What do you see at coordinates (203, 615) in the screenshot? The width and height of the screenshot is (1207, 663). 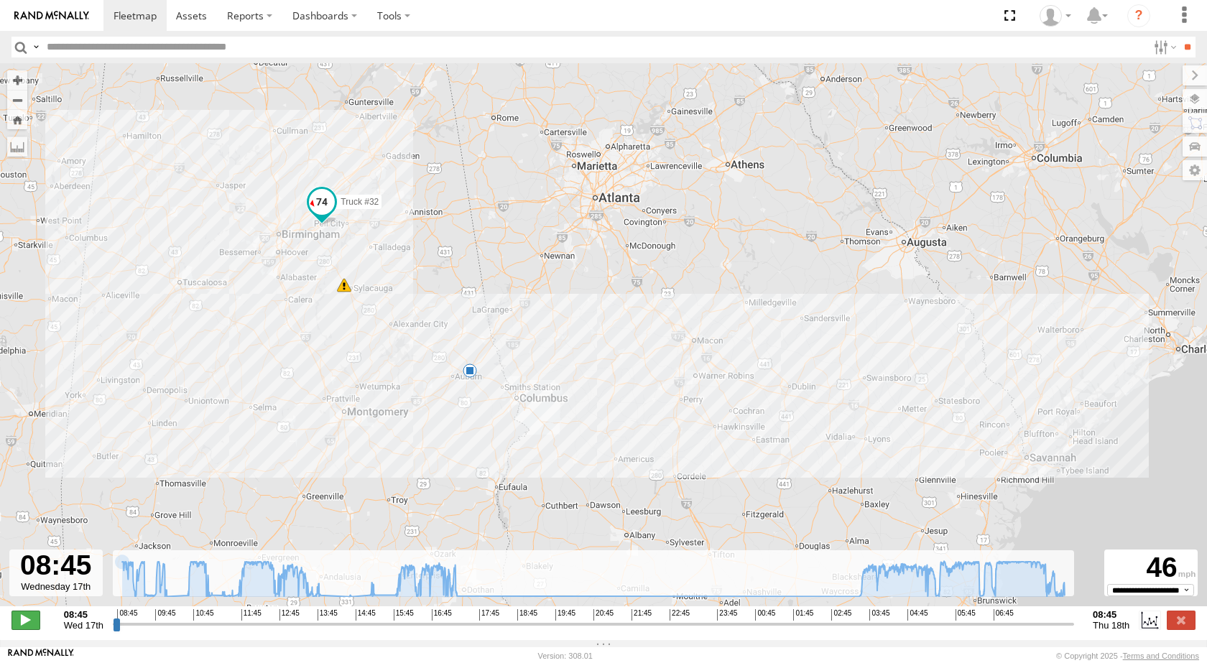 I see `span: 10:45` at bounding box center [203, 615].